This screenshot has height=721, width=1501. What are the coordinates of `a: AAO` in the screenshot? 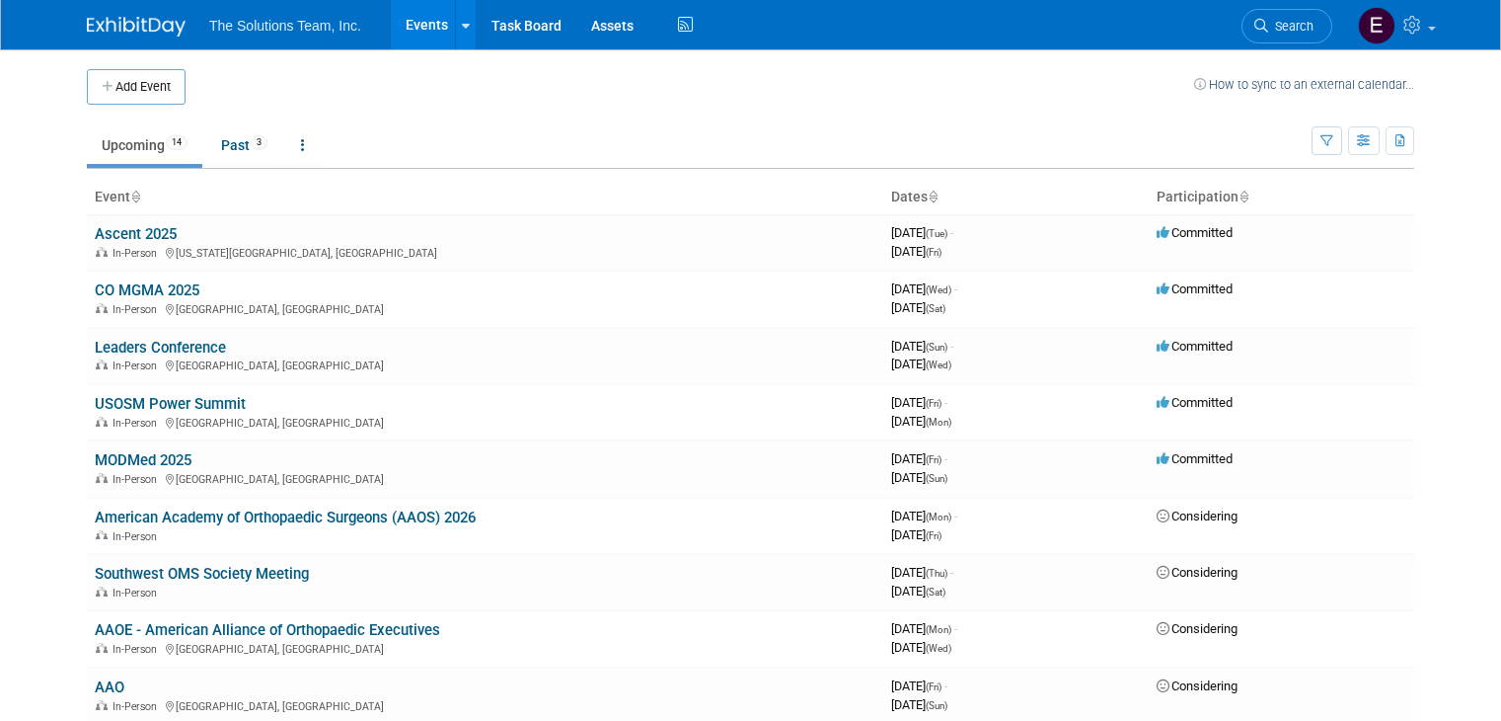 It's located at (110, 687).